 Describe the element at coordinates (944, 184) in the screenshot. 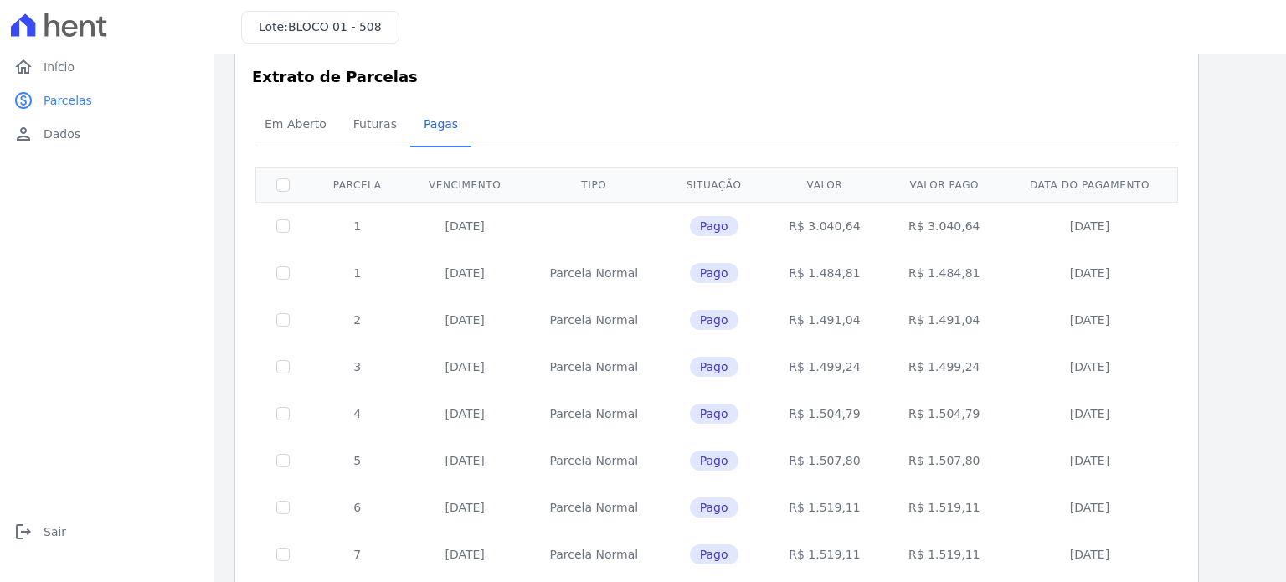

I see `th: Valor pago` at that location.